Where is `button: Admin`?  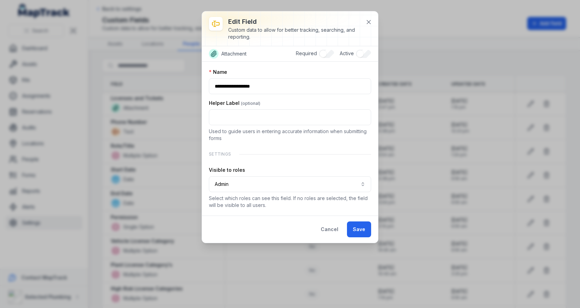
button: Admin is located at coordinates (290, 184).